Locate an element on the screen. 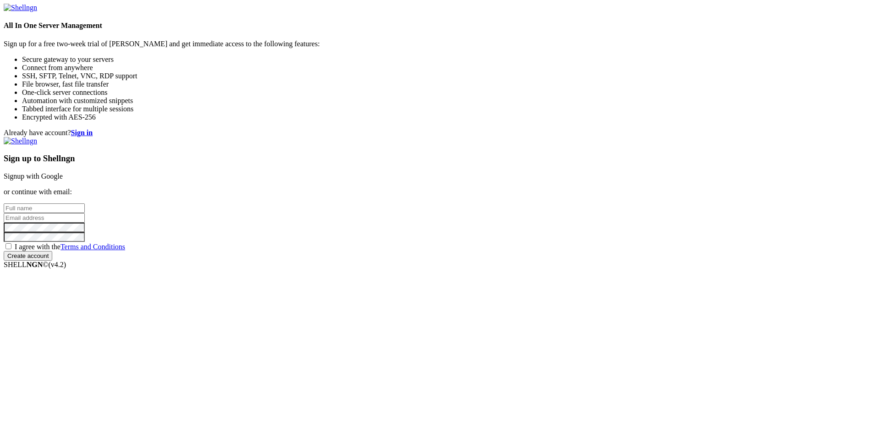 This screenshot has width=880, height=421. span: SHELL © is located at coordinates (35, 264).